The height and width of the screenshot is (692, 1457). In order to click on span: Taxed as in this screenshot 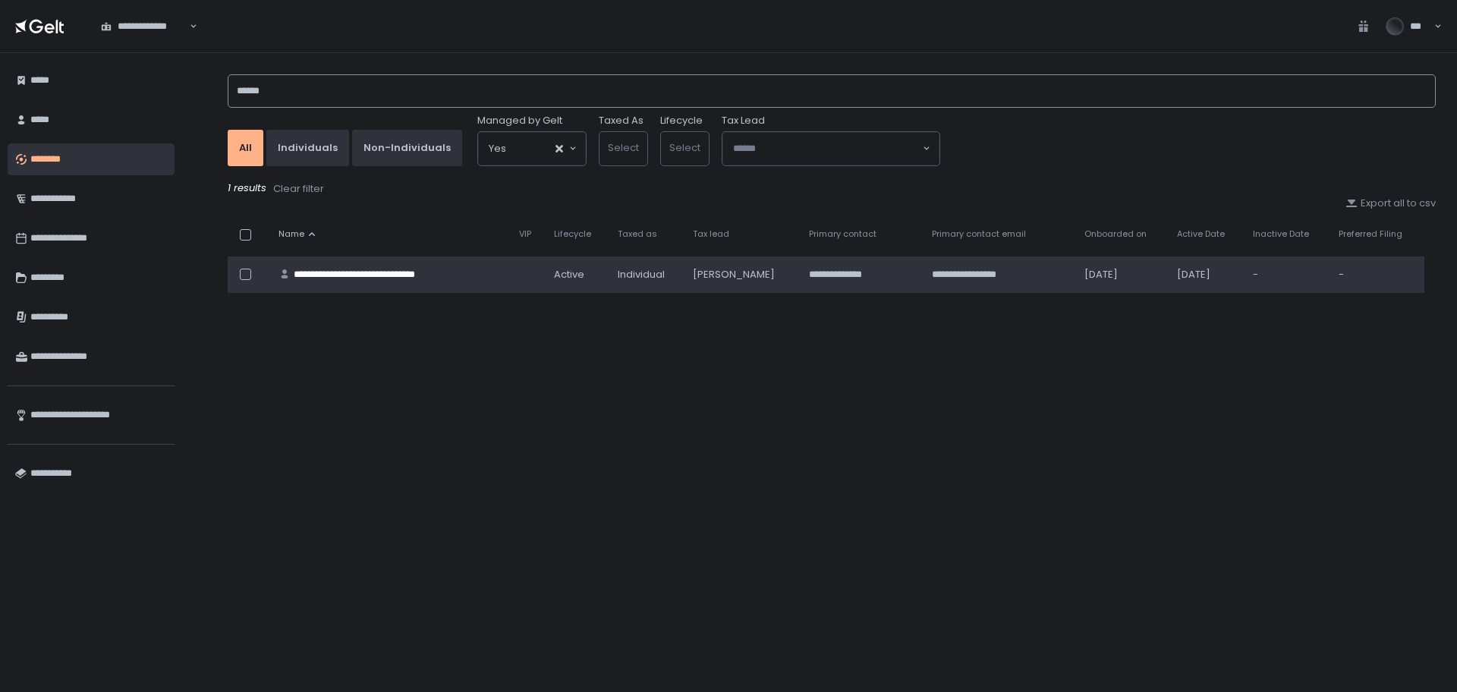, I will do `click(637, 234)`.